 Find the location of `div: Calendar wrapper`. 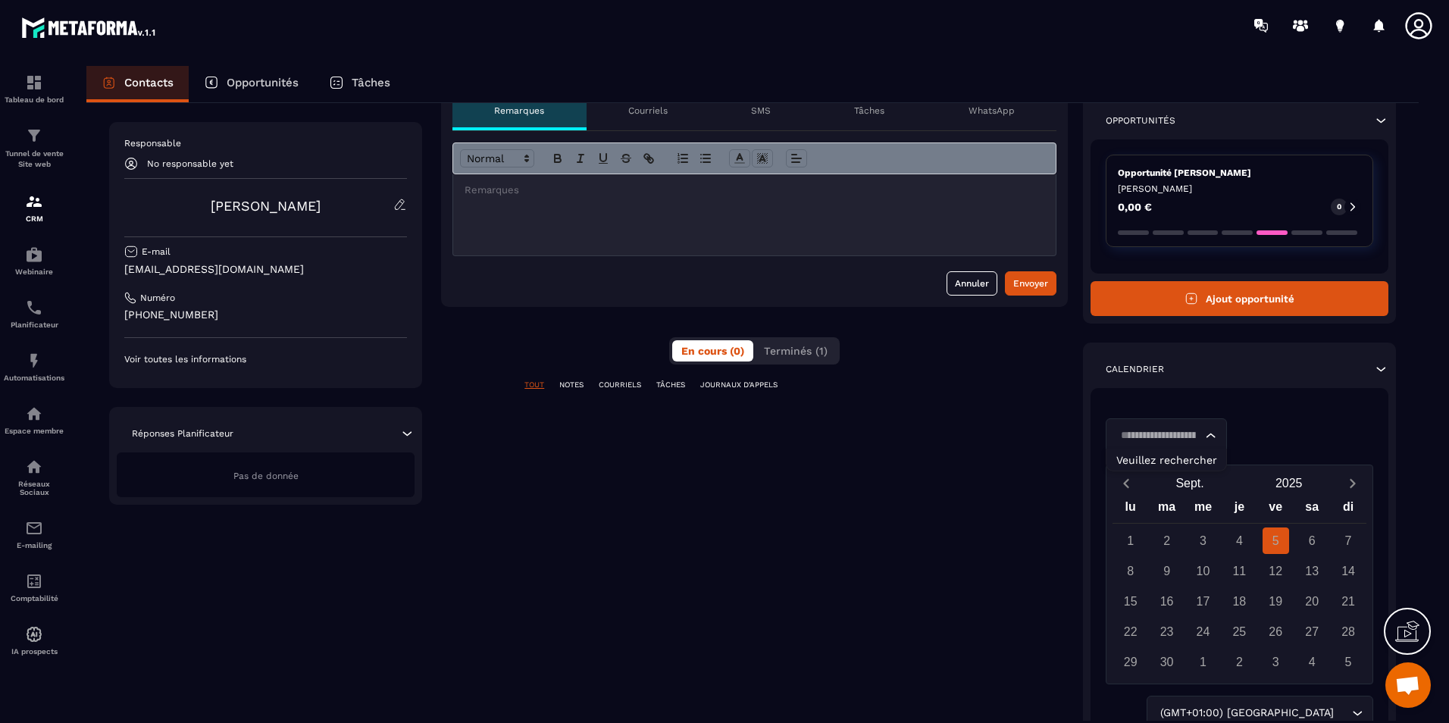

div: Calendar wrapper is located at coordinates (1239, 586).